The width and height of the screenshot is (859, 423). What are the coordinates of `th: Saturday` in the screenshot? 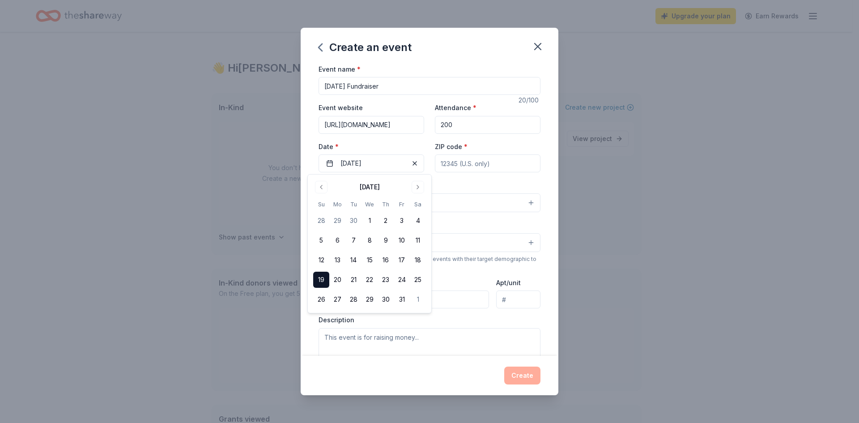 It's located at (418, 204).